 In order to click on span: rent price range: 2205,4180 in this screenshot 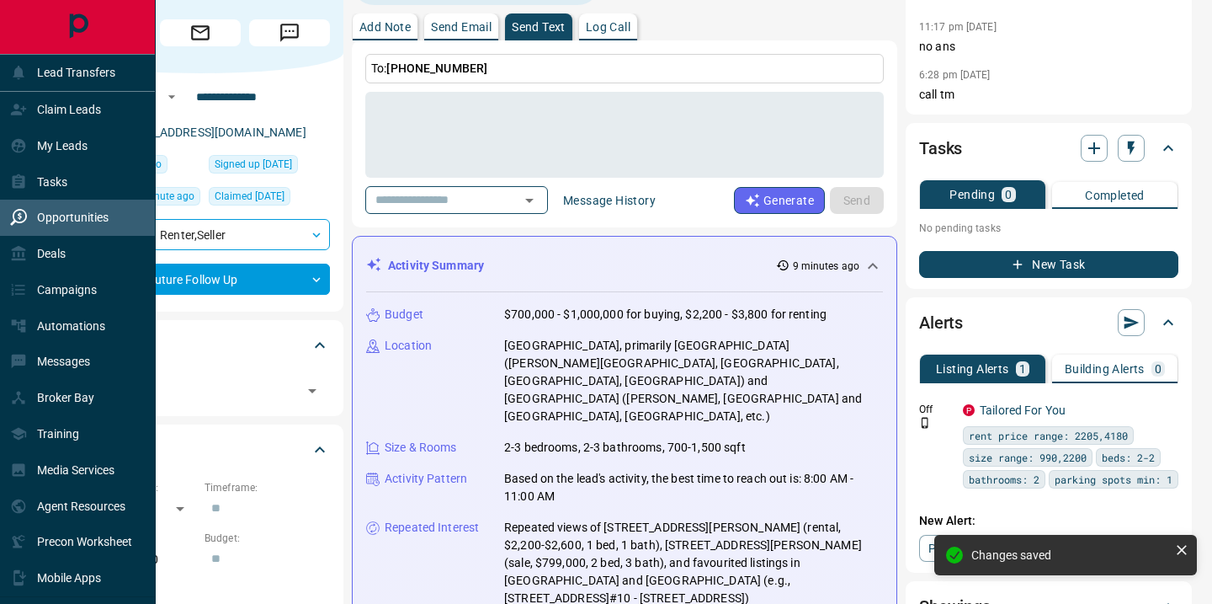, I will do `click(1048, 435)`.